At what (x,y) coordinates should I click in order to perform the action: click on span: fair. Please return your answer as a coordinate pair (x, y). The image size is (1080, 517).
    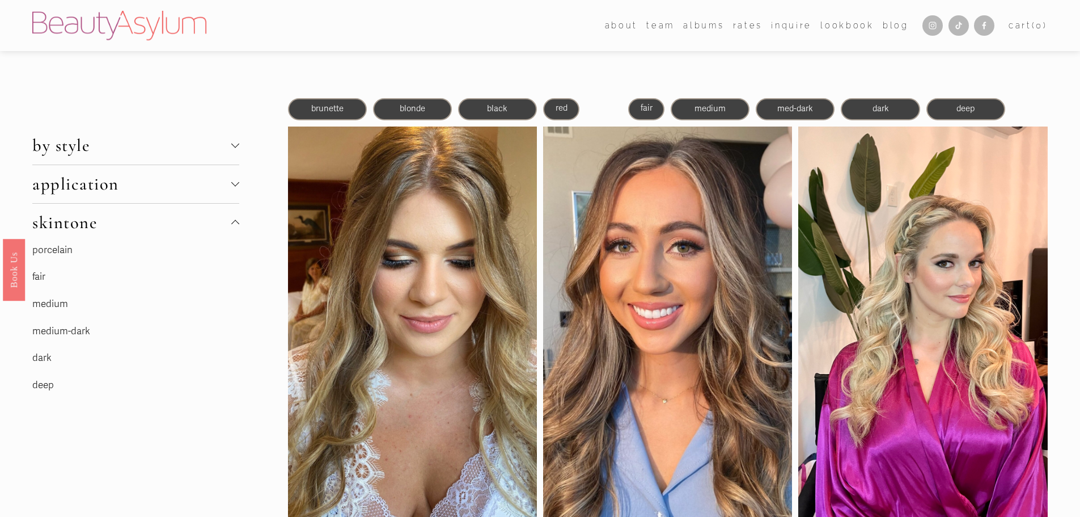
    Looking at the image, I should click on (646, 108).